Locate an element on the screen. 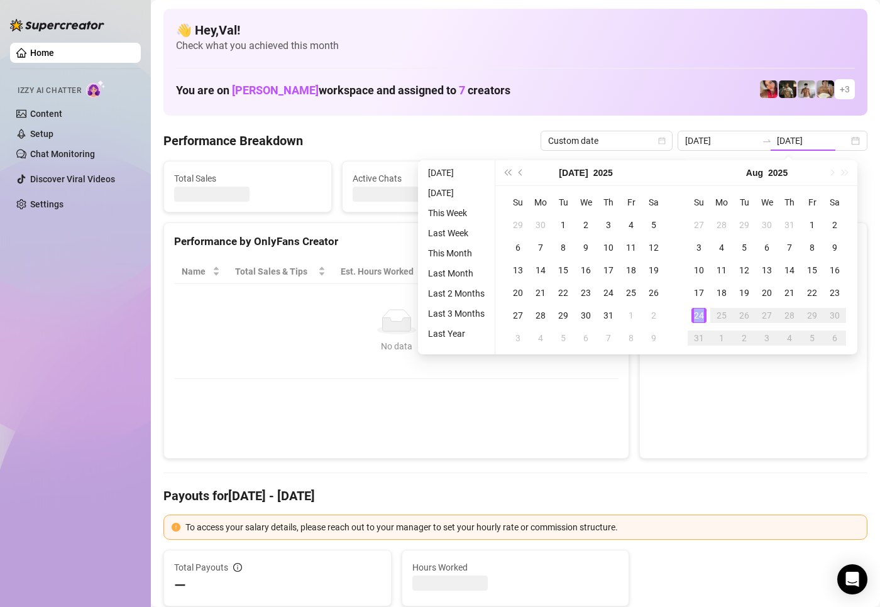 The height and width of the screenshot is (607, 880). h4: Performance Breakdown is located at coordinates (233, 141).